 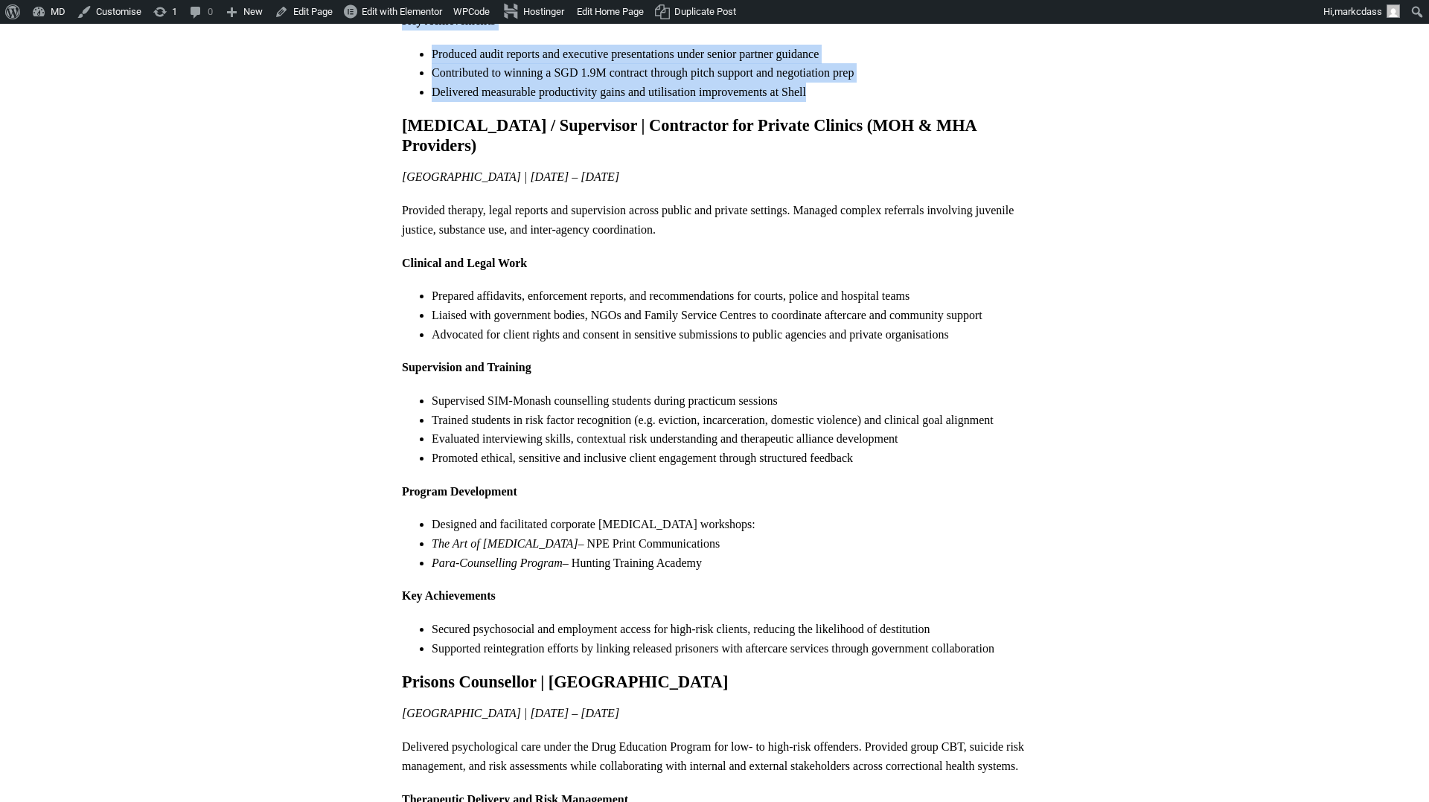 I want to click on img: tab_domain_overview_orange.svg, so click(x=46, y=92).